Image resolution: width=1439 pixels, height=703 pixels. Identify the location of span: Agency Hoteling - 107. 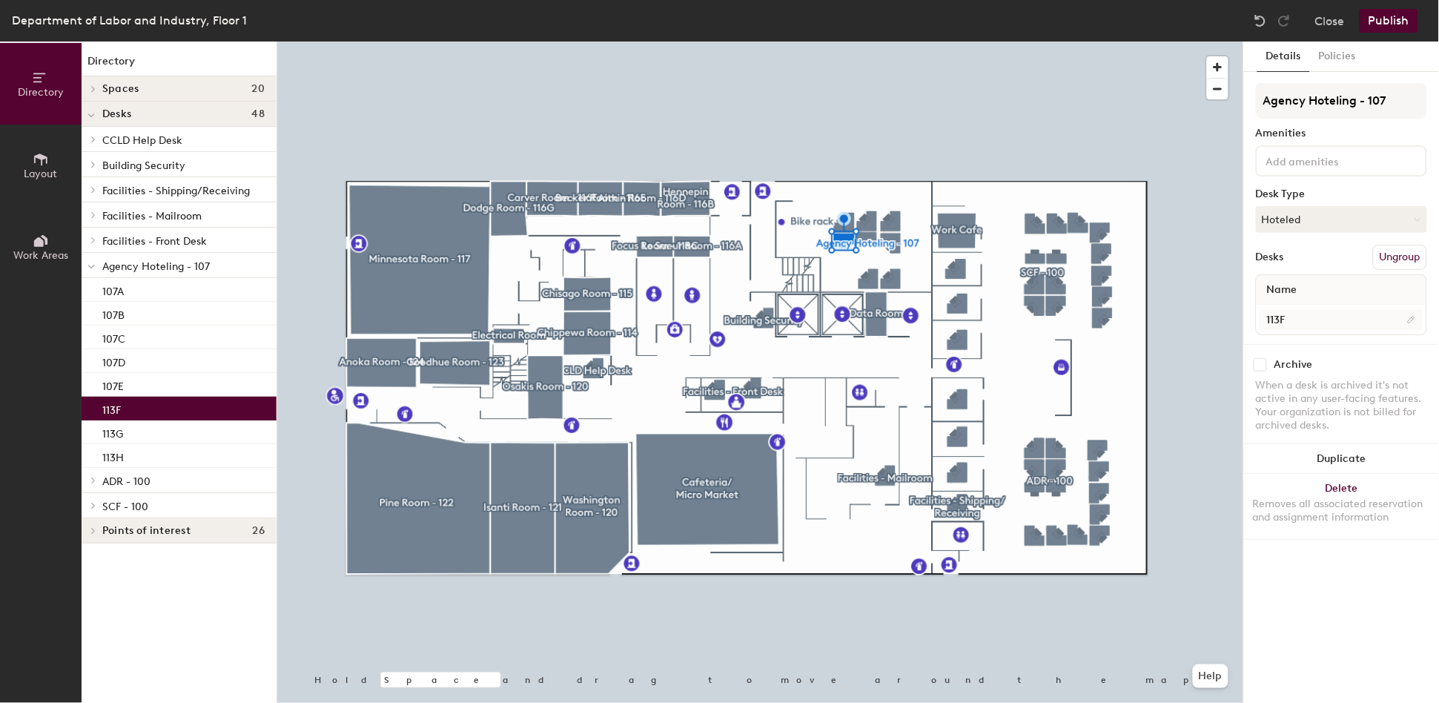
(156, 266).